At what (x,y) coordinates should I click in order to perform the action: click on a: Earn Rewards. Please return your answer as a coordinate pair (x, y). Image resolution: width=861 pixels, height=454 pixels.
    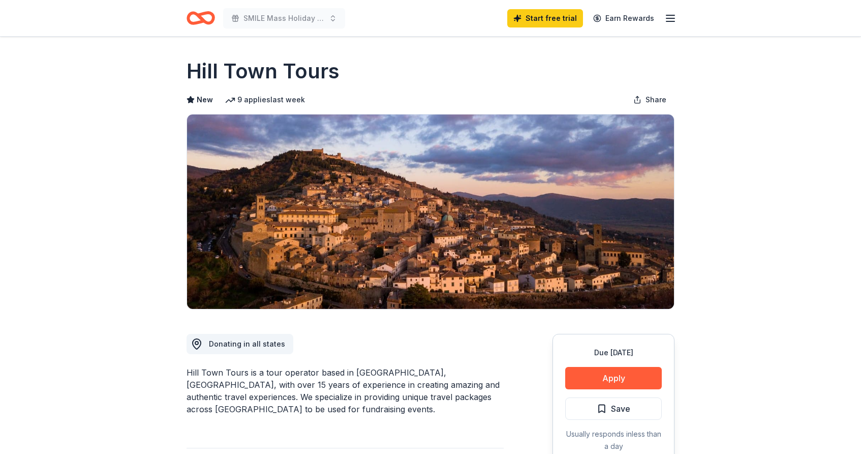
    Looking at the image, I should click on (624, 18).